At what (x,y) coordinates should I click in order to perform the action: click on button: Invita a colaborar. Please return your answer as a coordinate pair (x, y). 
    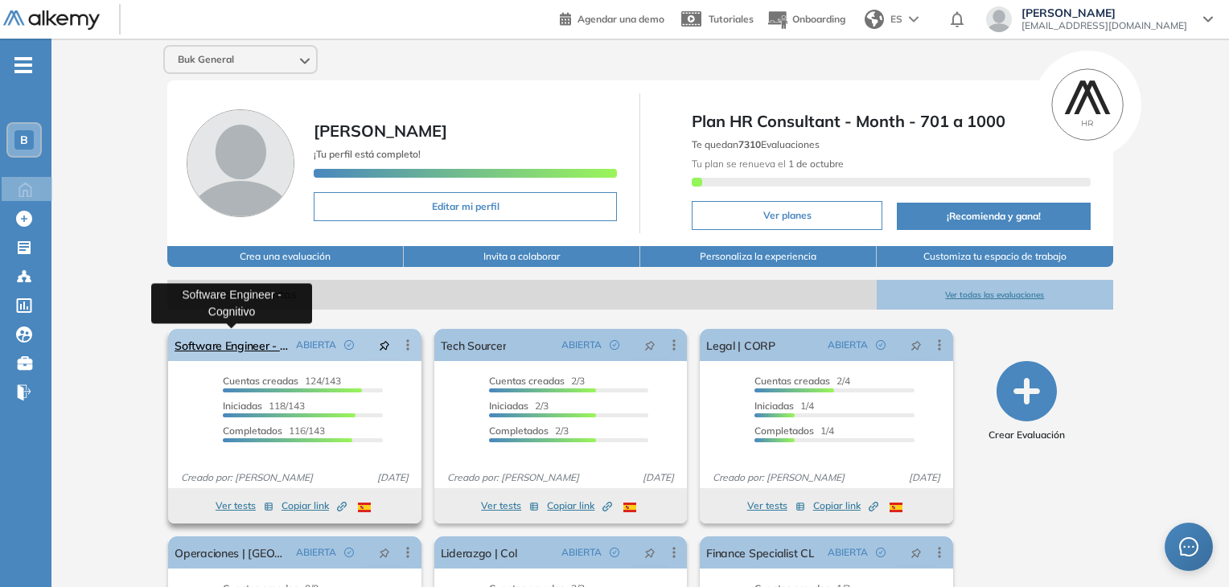
    Looking at the image, I should click on (522, 257).